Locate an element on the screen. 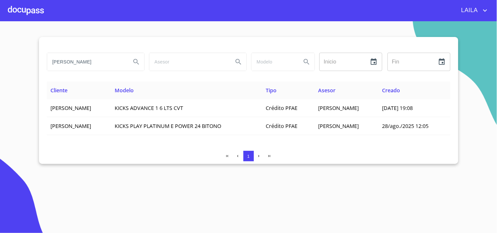 Image resolution: width=497 pixels, height=233 pixels. span: Asesor is located at coordinates (327, 90).